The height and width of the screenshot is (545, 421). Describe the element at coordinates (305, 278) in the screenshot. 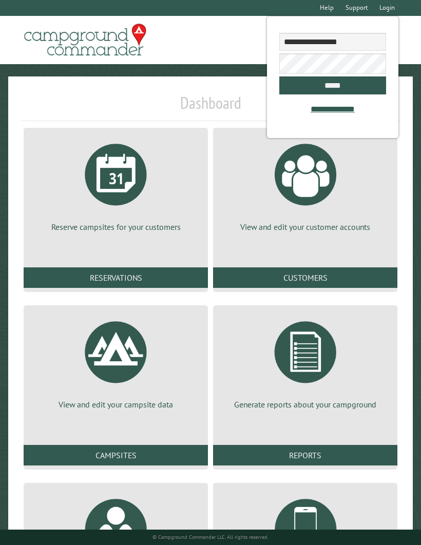

I see `a: Customers` at that location.